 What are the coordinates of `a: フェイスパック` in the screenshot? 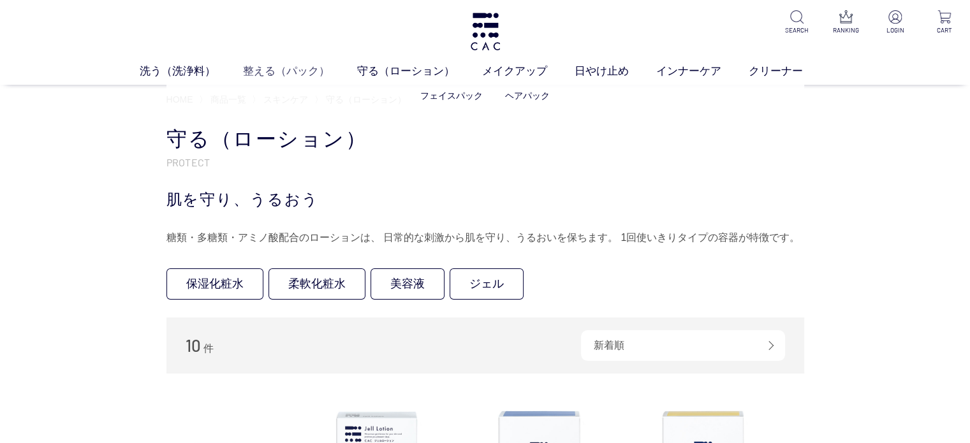 It's located at (451, 96).